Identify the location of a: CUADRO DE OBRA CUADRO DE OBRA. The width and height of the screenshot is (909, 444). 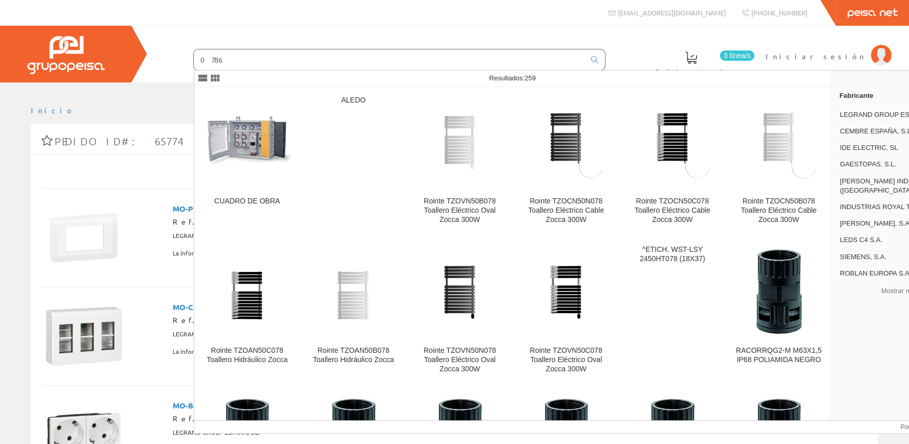
(247, 162).